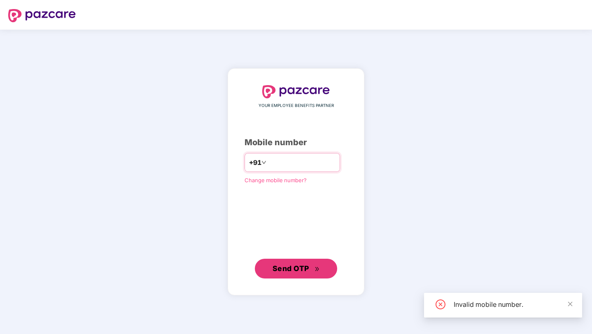  I want to click on span: +91, so click(255, 163).